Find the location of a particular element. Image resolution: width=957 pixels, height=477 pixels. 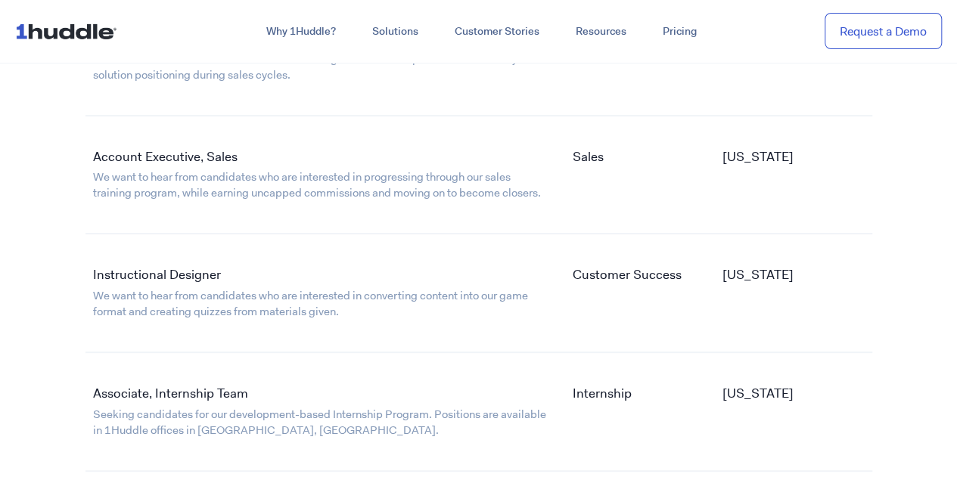

a: Customer Success is located at coordinates (627, 274).